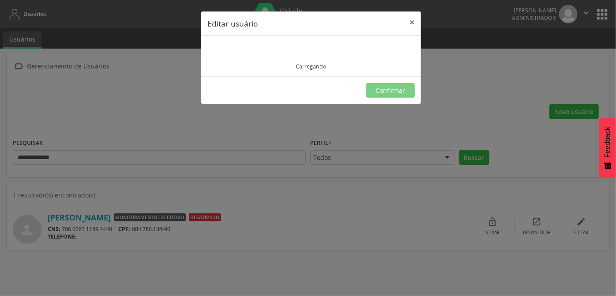 This screenshot has width=616, height=296. What do you see at coordinates (390, 90) in the screenshot?
I see `button: Confirmar` at bounding box center [390, 90].